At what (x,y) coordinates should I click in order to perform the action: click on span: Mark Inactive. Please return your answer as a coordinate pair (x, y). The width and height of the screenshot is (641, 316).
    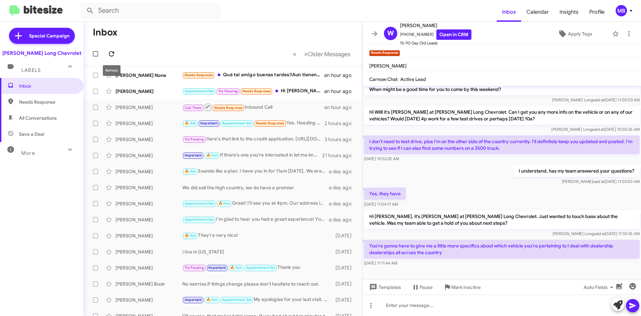
    Looking at the image, I should click on (466, 287).